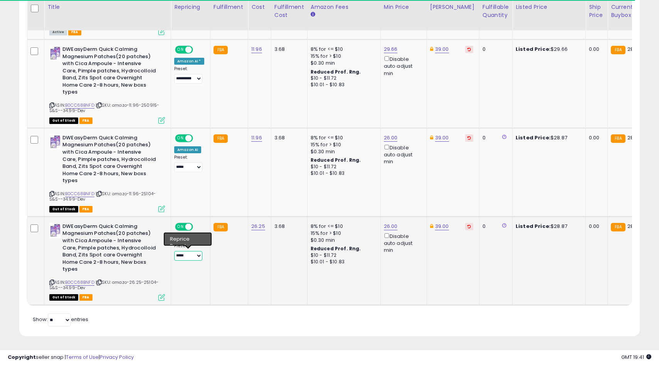  Describe the element at coordinates (22, 357) in the screenshot. I see `strong: Copyright` at that location.